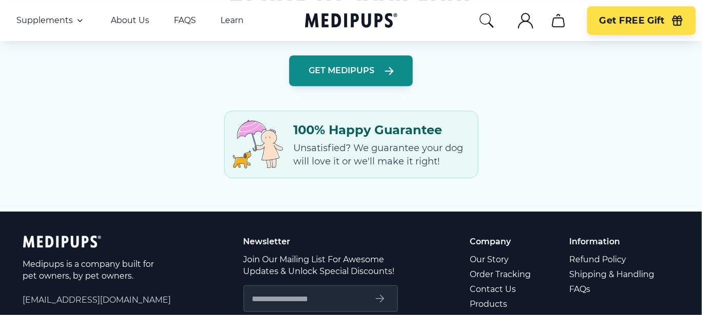  I want to click on button: Get FREE Gift, so click(641, 20).